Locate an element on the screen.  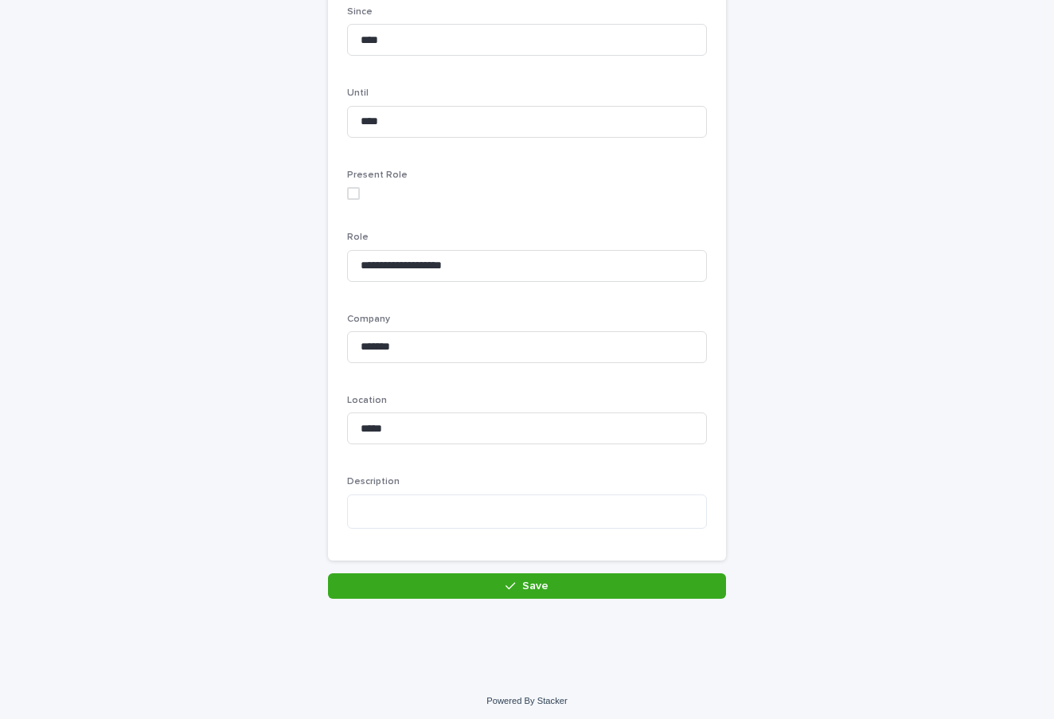
span: Save is located at coordinates (535, 586).